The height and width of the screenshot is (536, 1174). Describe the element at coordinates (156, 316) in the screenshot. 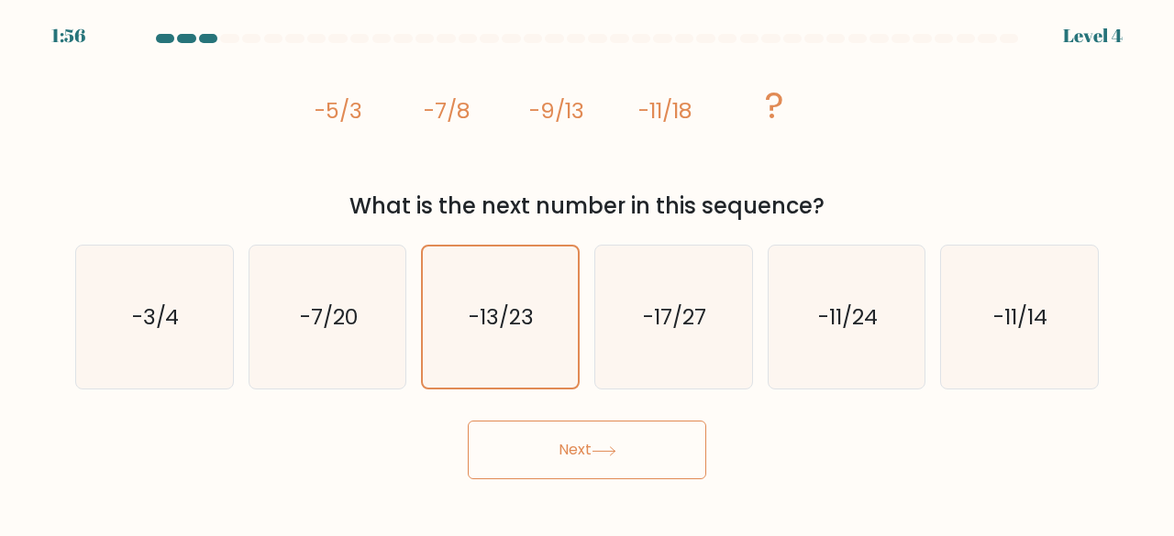

I see `text: -3/4` at that location.